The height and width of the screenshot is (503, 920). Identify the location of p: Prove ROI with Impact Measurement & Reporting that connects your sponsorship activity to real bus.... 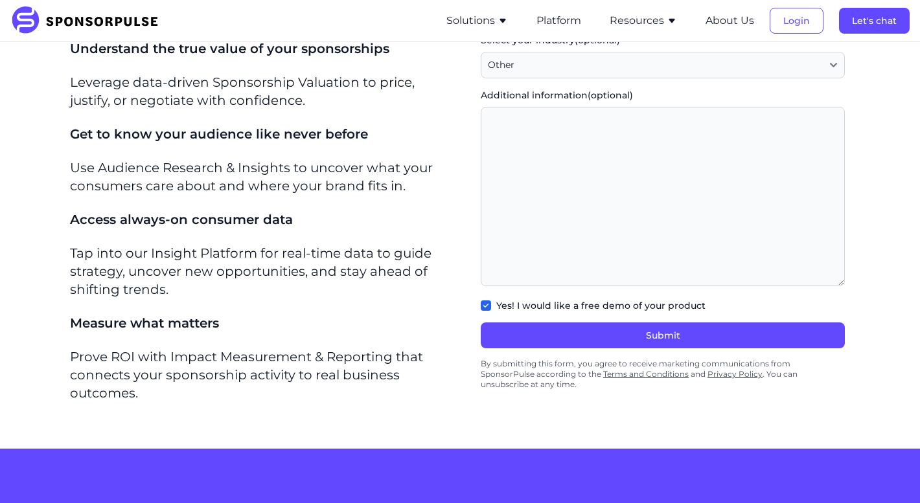
(257, 375).